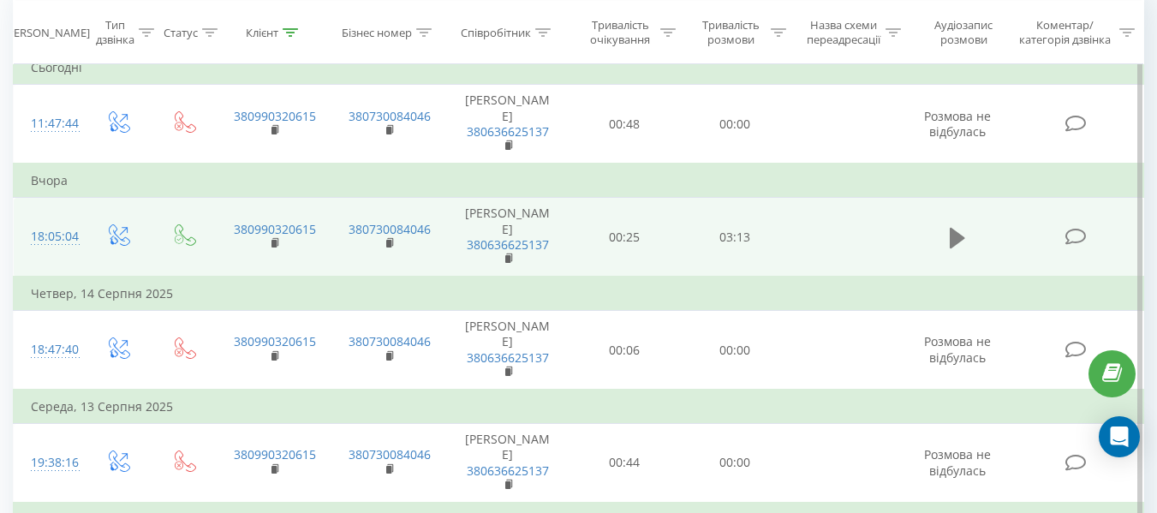 The width and height of the screenshot is (1157, 513). I want to click on td: 00:48, so click(624, 124).